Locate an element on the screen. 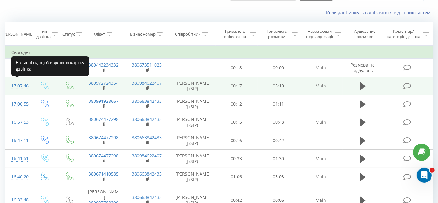 The height and width of the screenshot is (203, 438). td: 00:33 is located at coordinates (236, 158).